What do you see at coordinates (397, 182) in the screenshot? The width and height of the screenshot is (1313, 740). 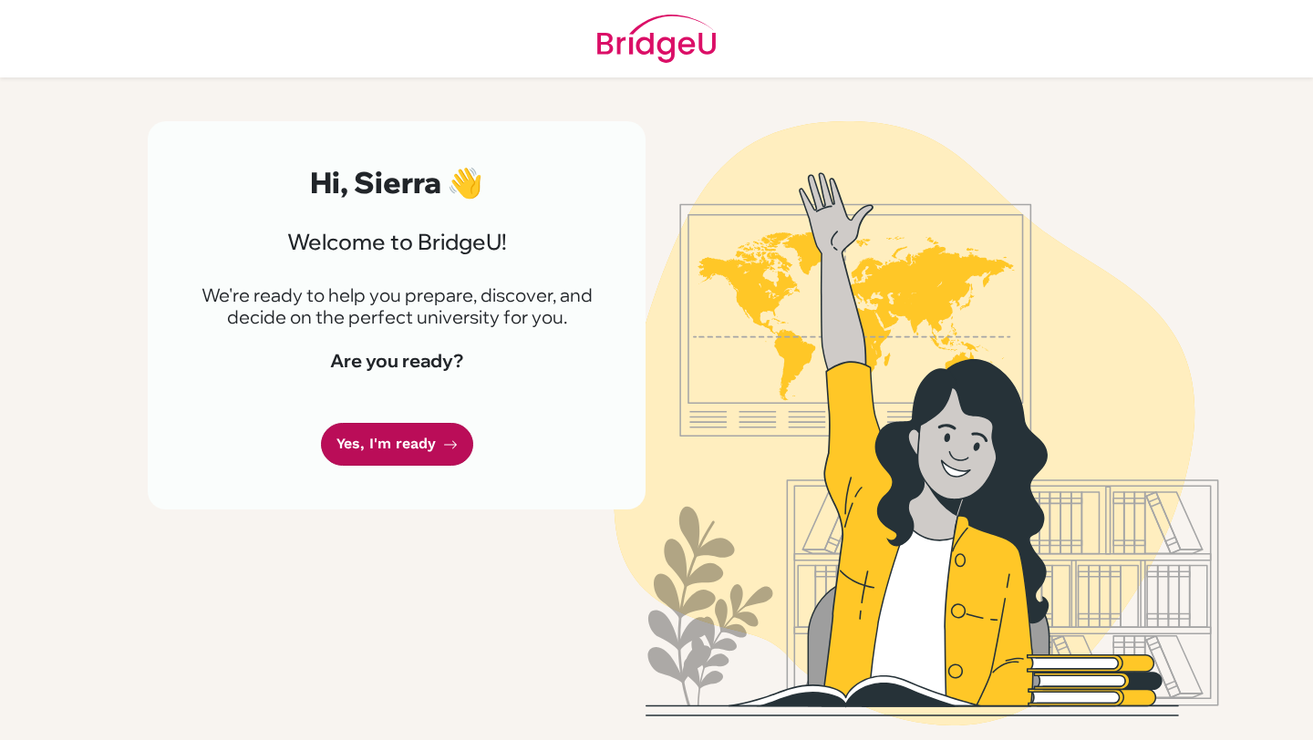 I see `h2: Hi, Sierra 👋` at bounding box center [397, 182].